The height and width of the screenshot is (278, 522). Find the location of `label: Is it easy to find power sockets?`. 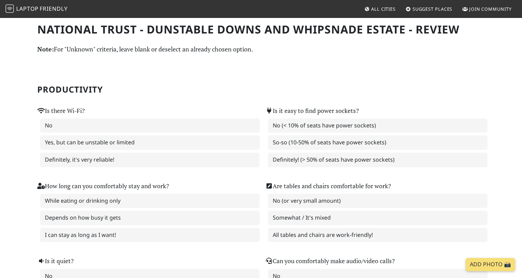

label: Is it easy to find power sockets? is located at coordinates (312, 111).